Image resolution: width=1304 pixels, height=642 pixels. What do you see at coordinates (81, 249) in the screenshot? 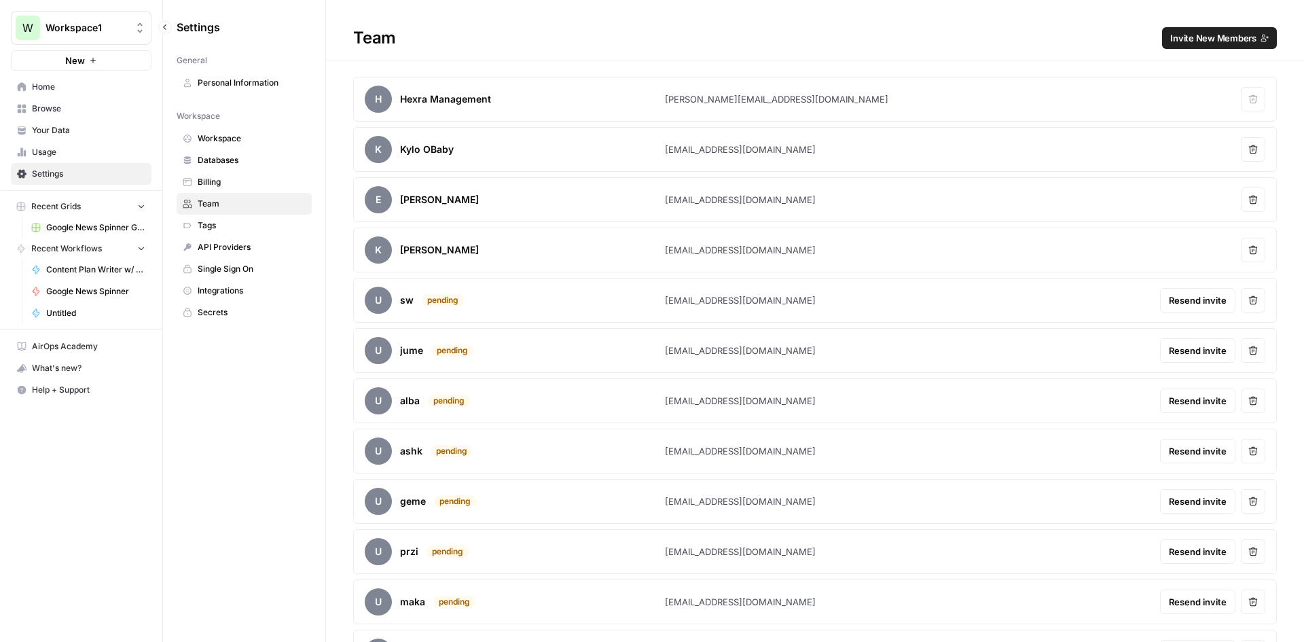
I see `button: Recent Workflows` at bounding box center [81, 249].